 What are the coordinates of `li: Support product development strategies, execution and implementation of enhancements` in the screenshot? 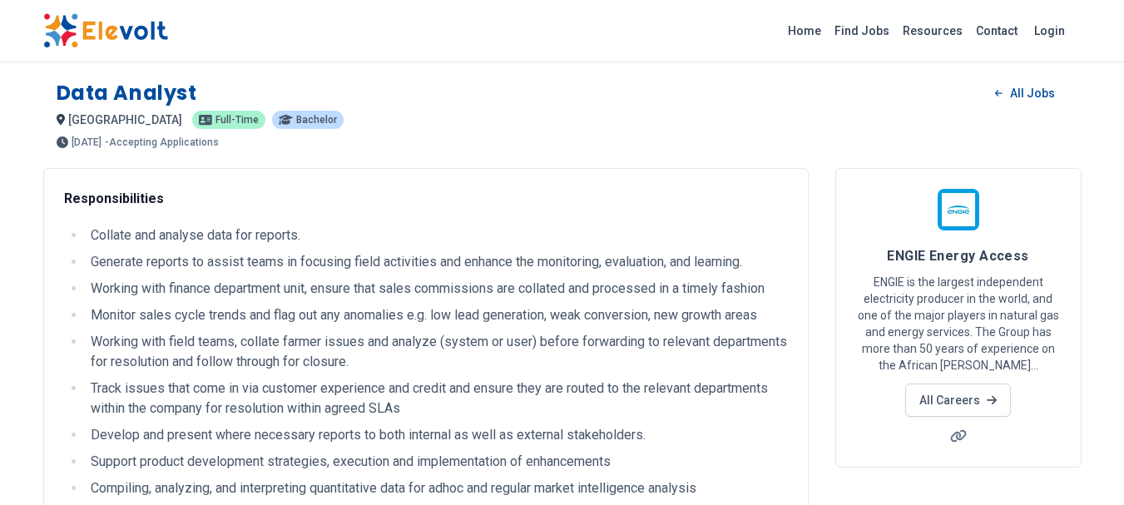 It's located at (437, 462).